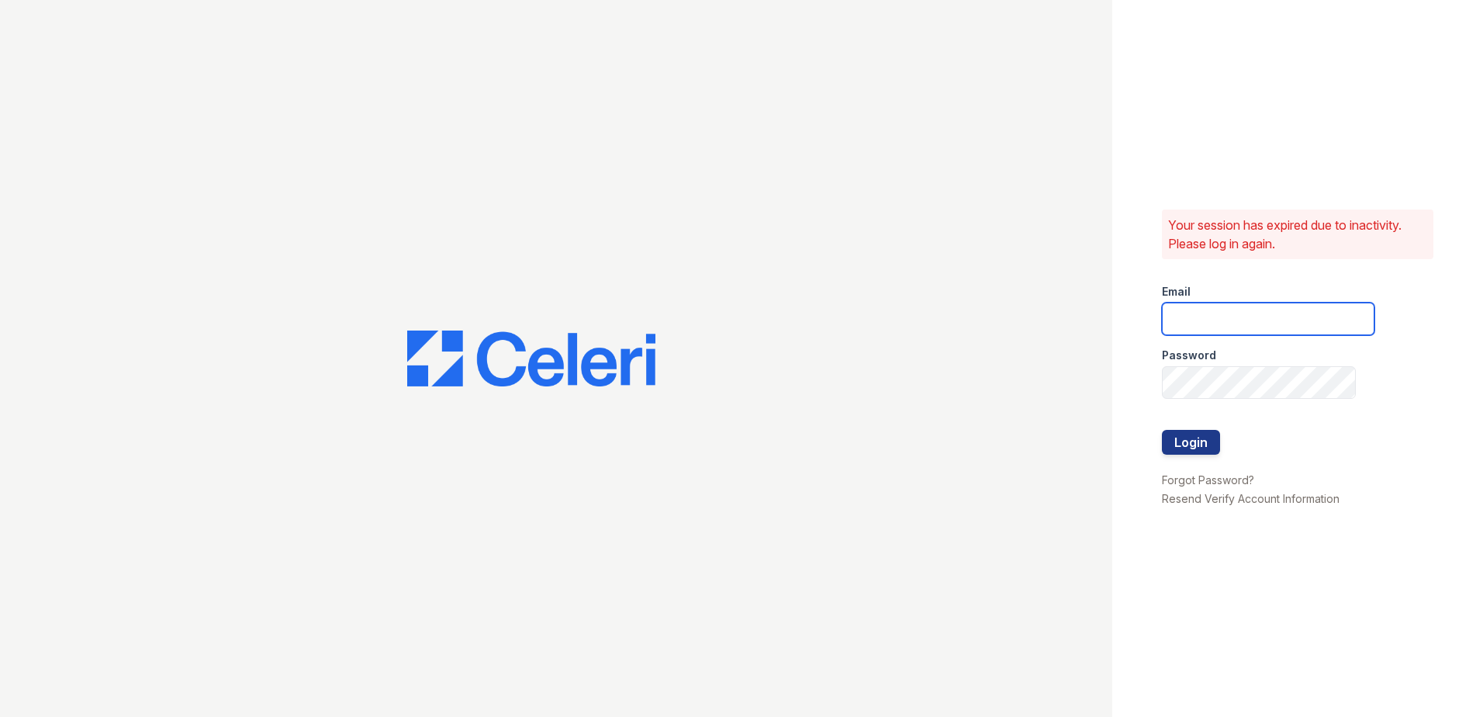 The image size is (1483, 717). I want to click on p: Your session has expired due to inactivity. Please log in again., so click(1298, 234).